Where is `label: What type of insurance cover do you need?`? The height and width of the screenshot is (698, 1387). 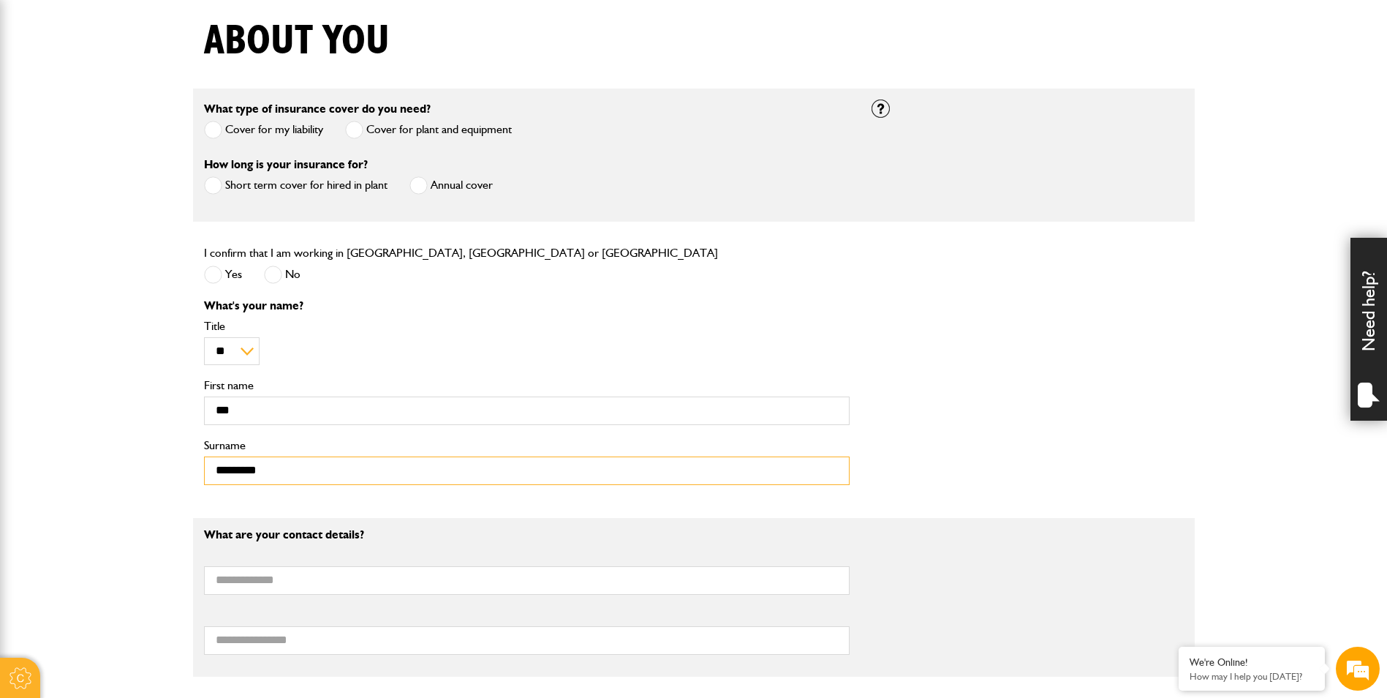 label: What type of insurance cover do you need? is located at coordinates (317, 109).